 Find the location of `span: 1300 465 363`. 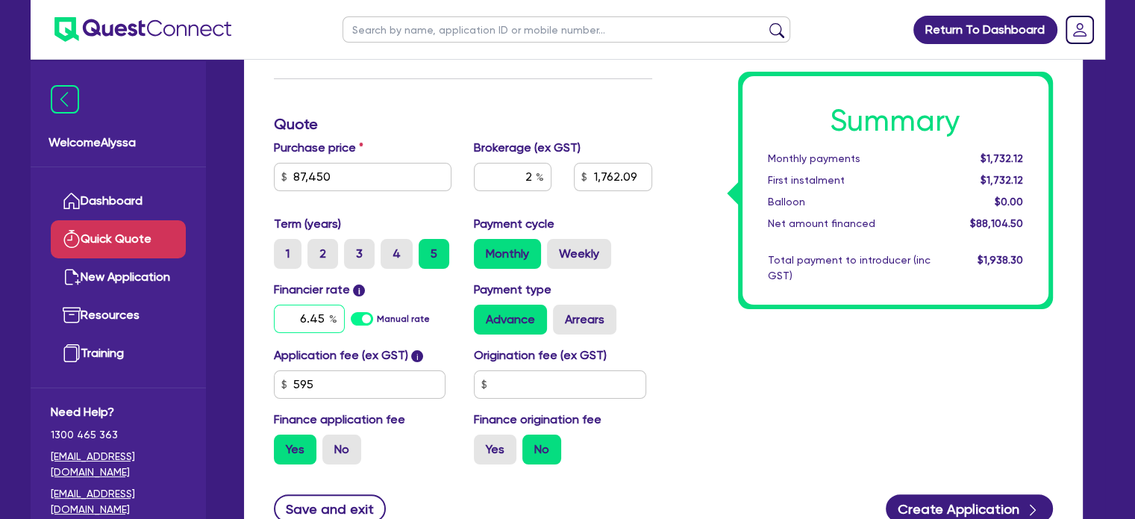

span: 1300 465 363 is located at coordinates (118, 434).